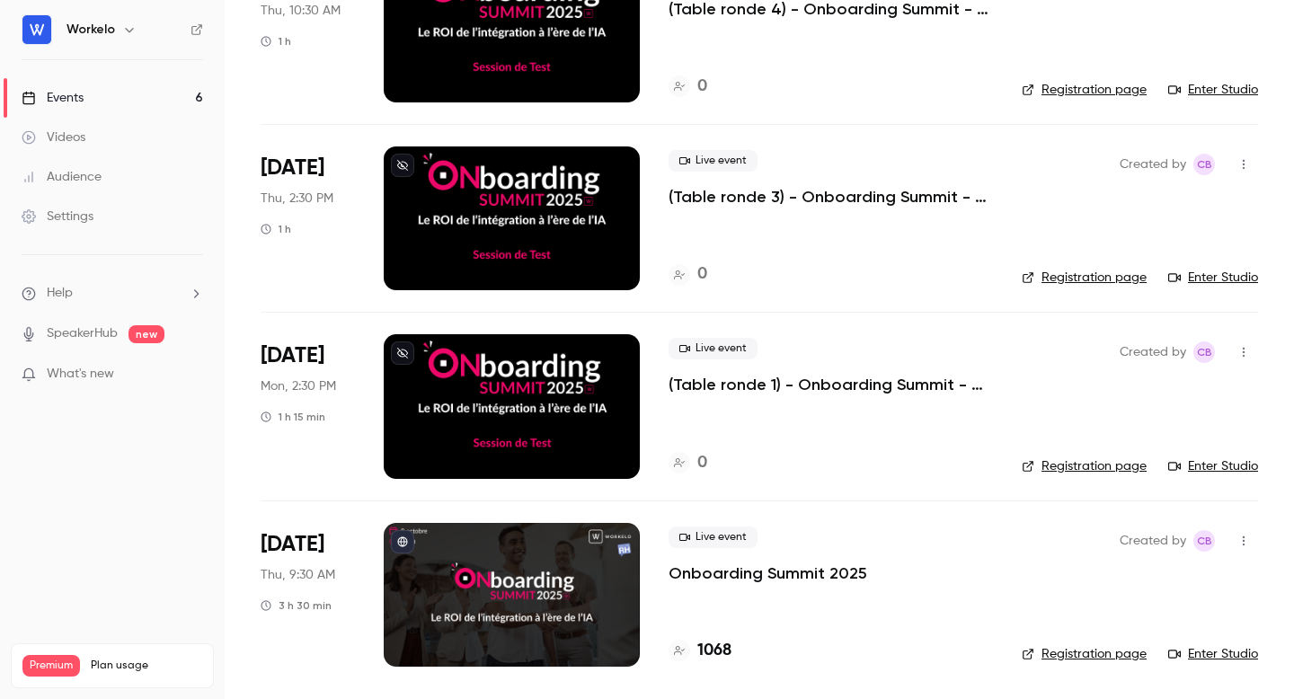  Describe the element at coordinates (307, 406) in the screenshot. I see `div: Oct 6 Mon, 2:30 PM (Europe/Paris)` at that location.